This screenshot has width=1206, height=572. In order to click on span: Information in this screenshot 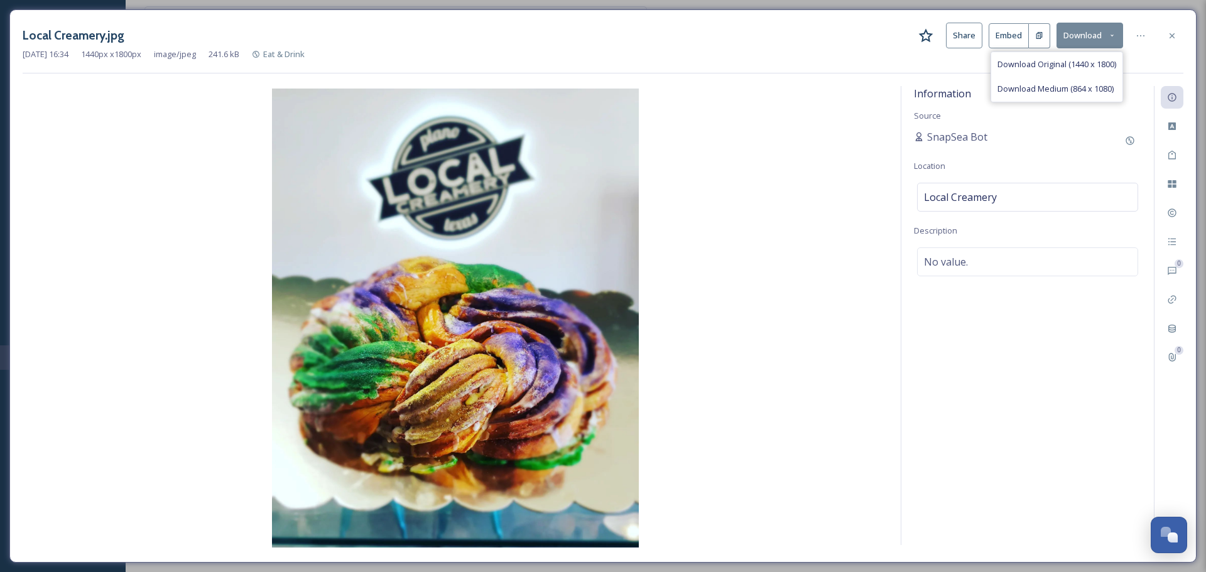, I will do `click(942, 94)`.